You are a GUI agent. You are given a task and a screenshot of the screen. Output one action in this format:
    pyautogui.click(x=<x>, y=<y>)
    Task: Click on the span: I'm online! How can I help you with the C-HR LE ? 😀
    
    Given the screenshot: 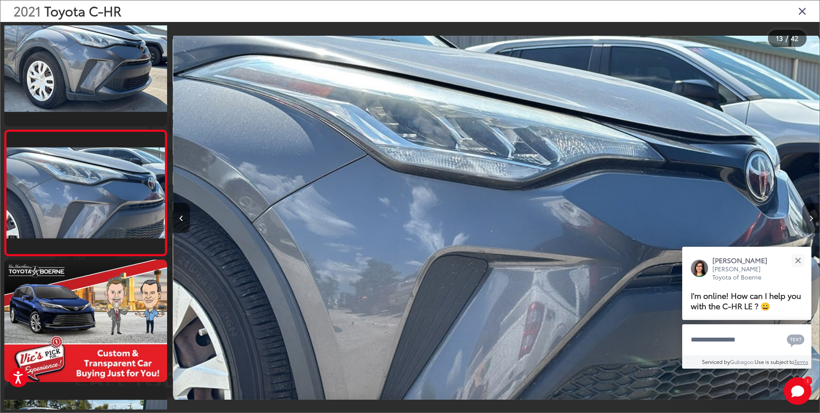 What is the action you would take?
    pyautogui.click(x=746, y=300)
    